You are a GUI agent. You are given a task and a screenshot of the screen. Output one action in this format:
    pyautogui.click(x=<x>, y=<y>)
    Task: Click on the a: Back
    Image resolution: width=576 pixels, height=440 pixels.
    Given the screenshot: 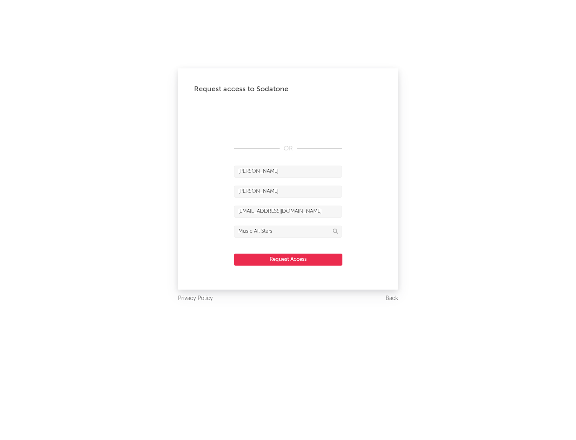 What is the action you would take?
    pyautogui.click(x=392, y=298)
    